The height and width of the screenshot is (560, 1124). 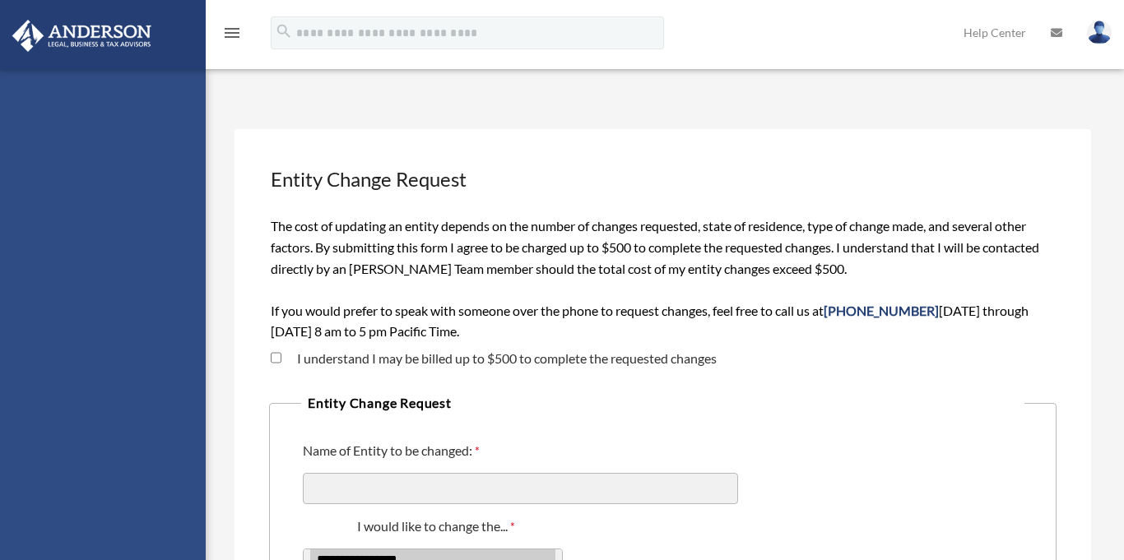 What do you see at coordinates (663, 179) in the screenshot?
I see `h3: Entity Change Request` at bounding box center [663, 179].